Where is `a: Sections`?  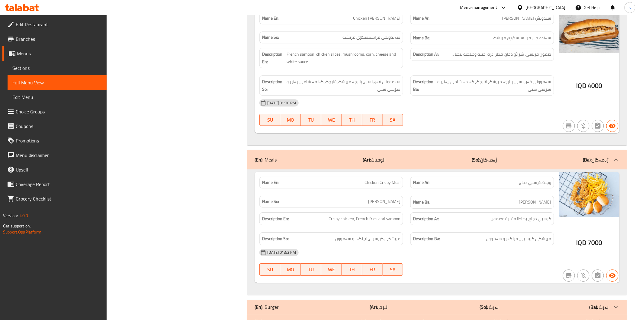 a: Sections is located at coordinates (57, 68).